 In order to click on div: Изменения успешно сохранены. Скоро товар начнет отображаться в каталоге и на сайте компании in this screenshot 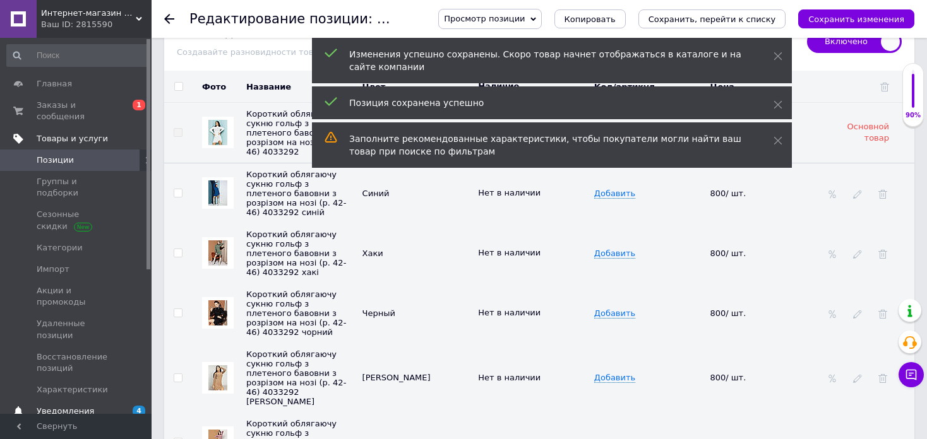, I will do `click(545, 61)`.